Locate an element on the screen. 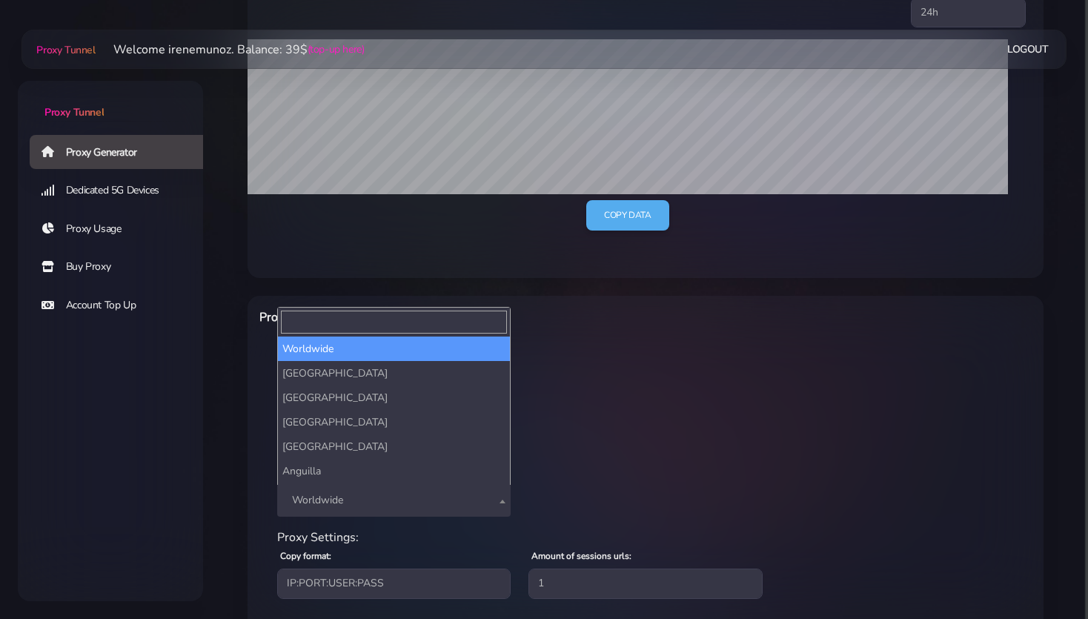 The image size is (1088, 619). a: Proxy Usage is located at coordinates (122, 229).